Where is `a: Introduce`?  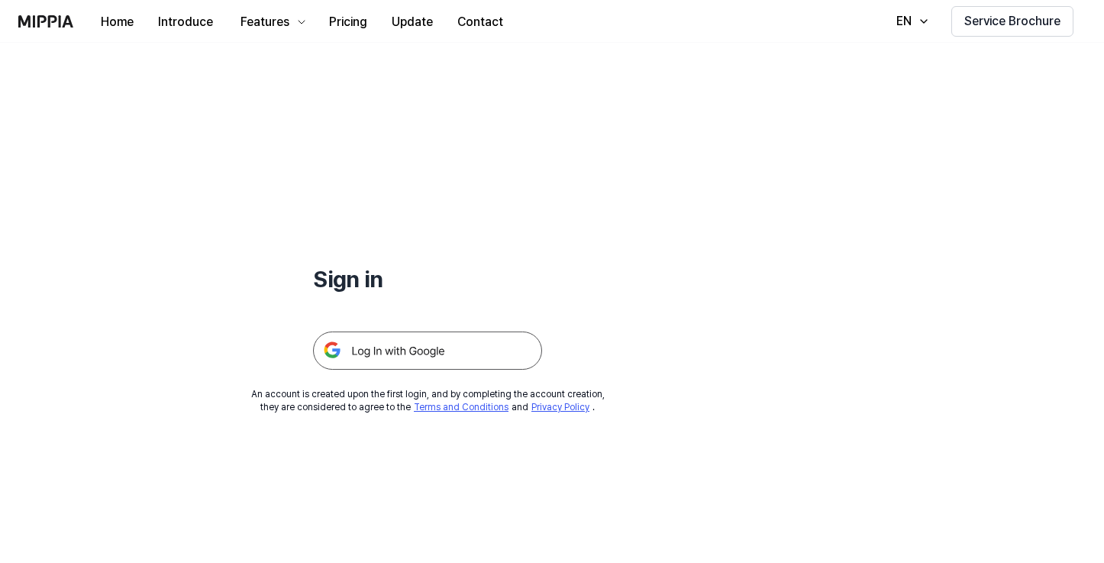 a: Introduce is located at coordinates (186, 22).